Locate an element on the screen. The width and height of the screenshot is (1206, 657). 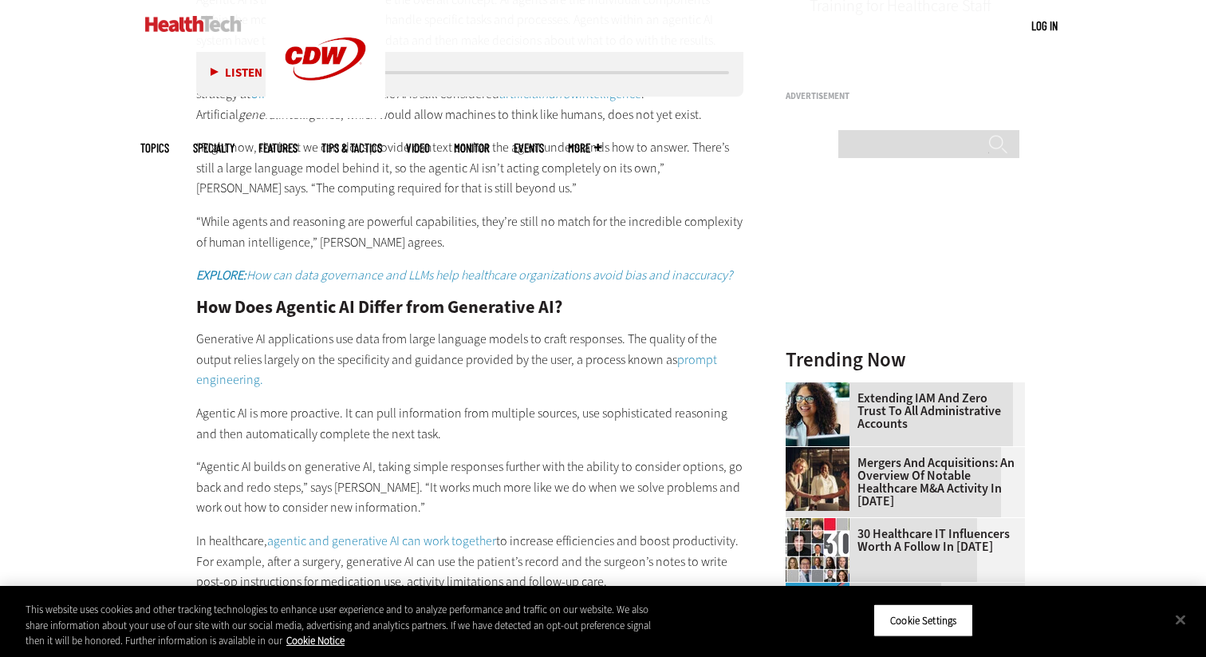
strong: EXPLORE: is located at coordinates (221, 274).